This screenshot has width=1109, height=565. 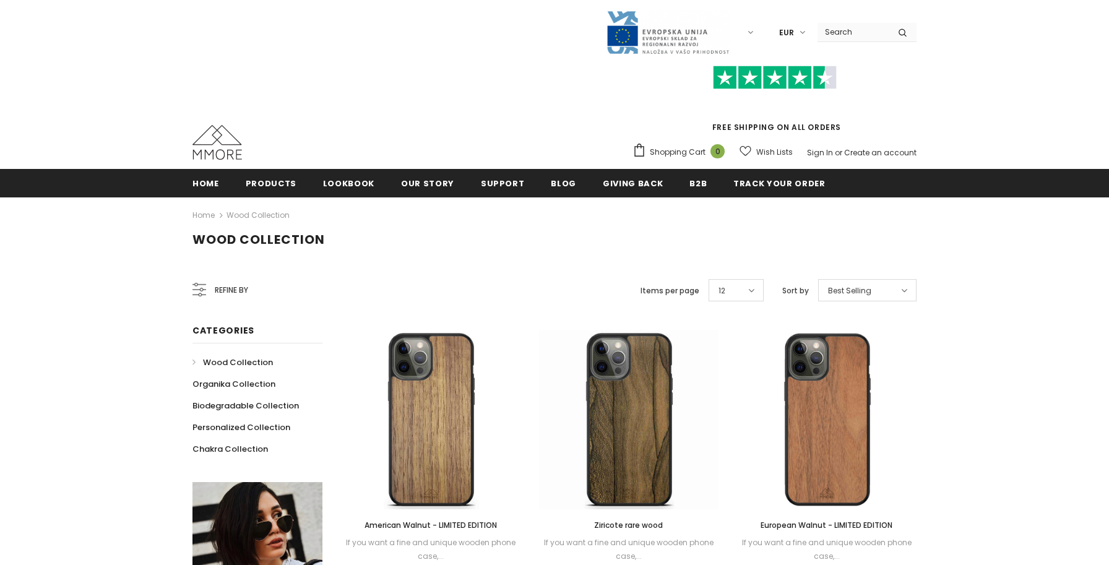 I want to click on a: Personalized Collection, so click(x=241, y=427).